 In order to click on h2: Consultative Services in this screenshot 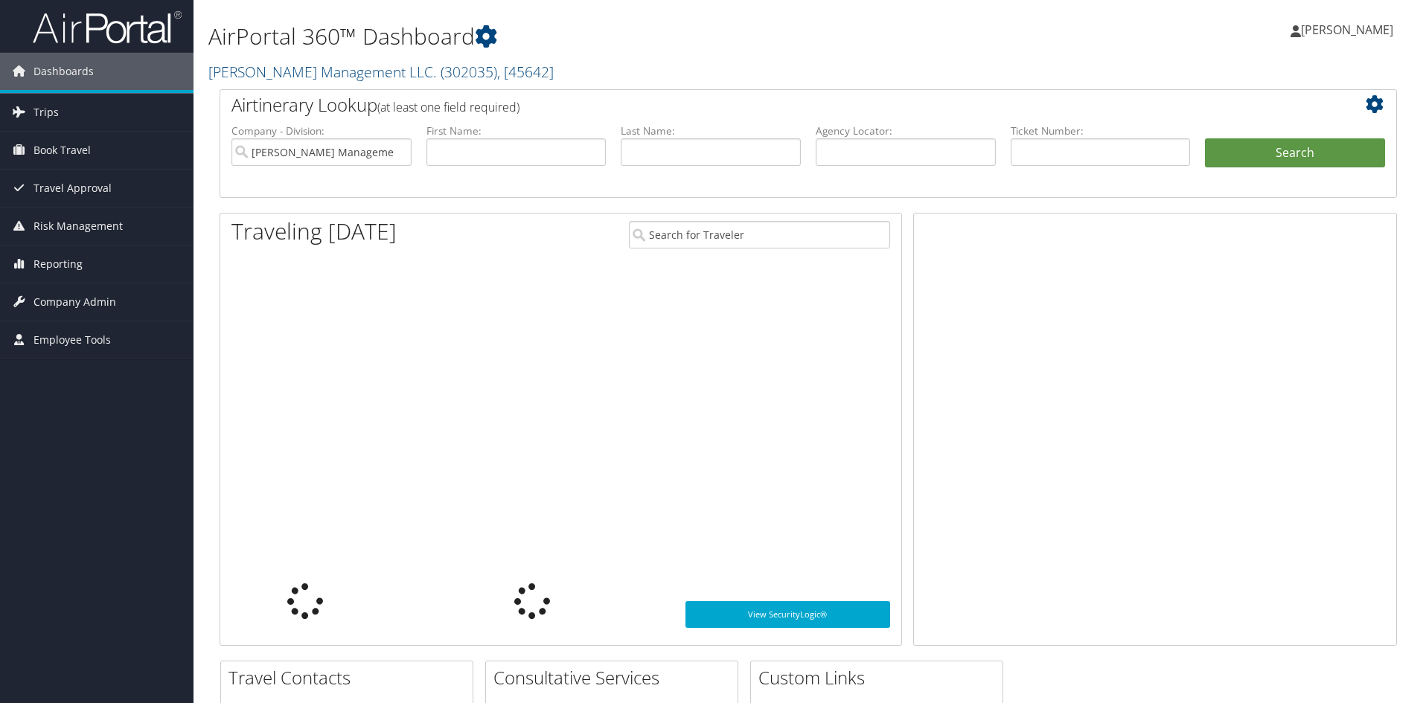, I will do `click(616, 678)`.